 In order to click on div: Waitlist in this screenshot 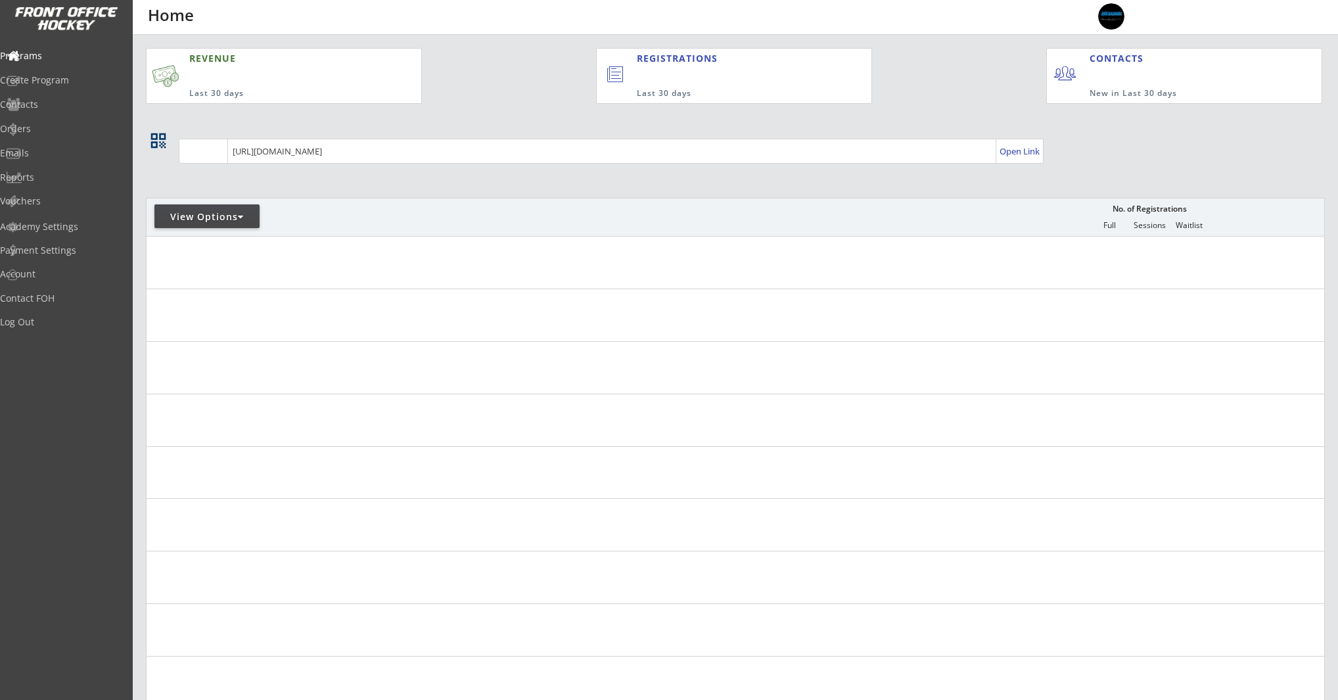, I will do `click(1190, 225)`.